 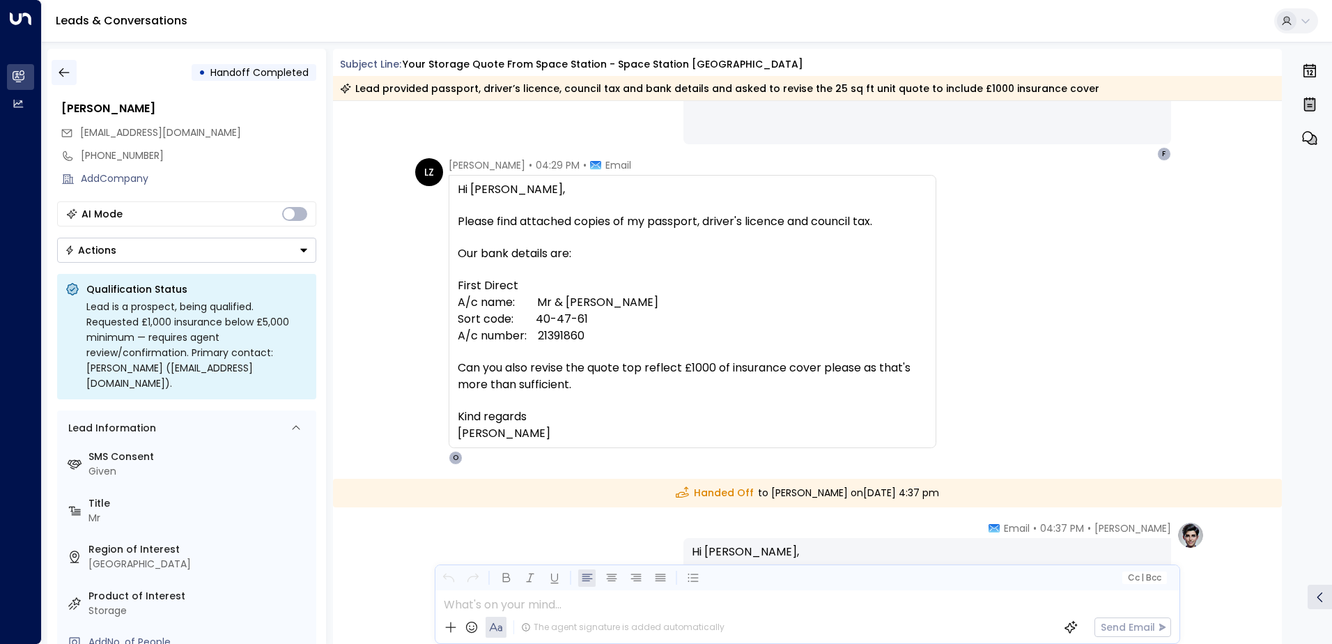 I want to click on div: O, so click(x=456, y=458).